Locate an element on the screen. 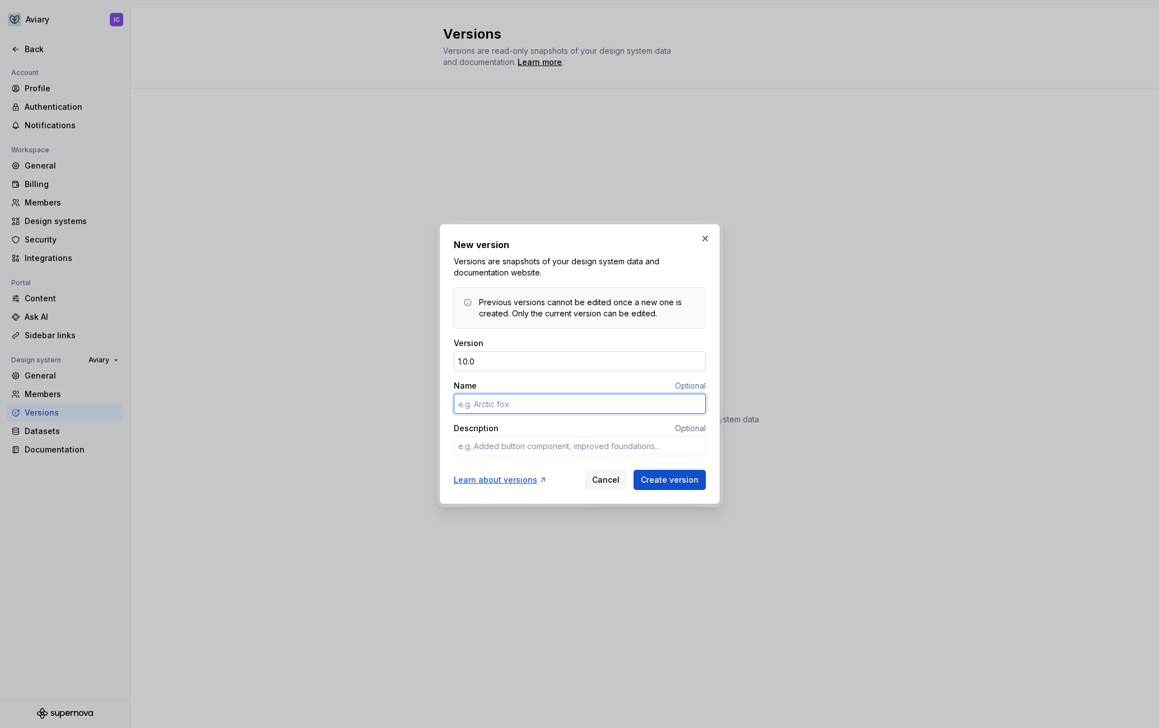 The height and width of the screenshot is (728, 1159). label: Description is located at coordinates (476, 428).